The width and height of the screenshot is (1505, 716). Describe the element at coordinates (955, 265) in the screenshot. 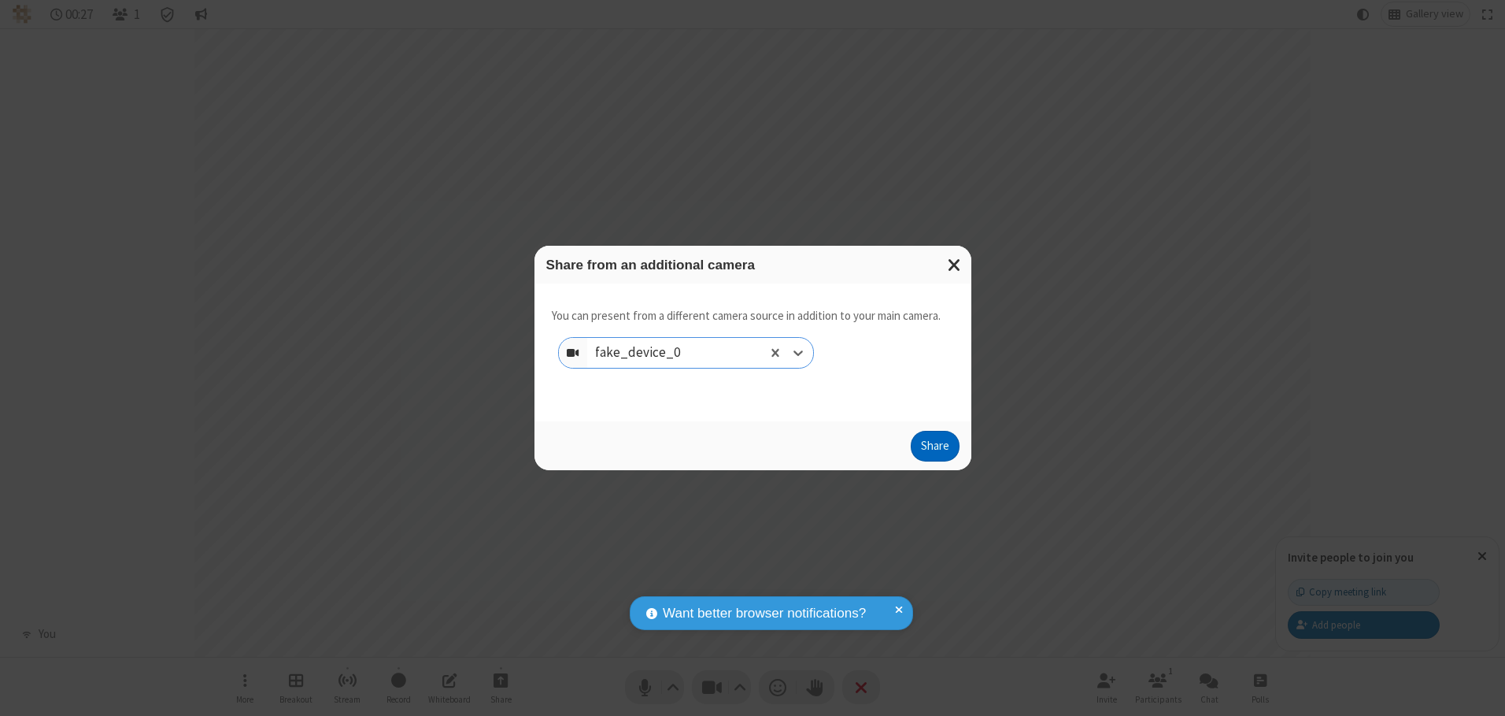

I see `button: Close modal` at that location.